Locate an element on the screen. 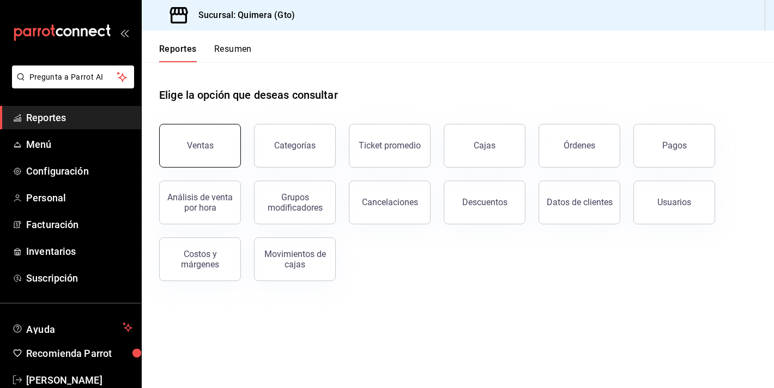 Image resolution: width=774 pixels, height=388 pixels. div: Cajas is located at coordinates (485, 145).